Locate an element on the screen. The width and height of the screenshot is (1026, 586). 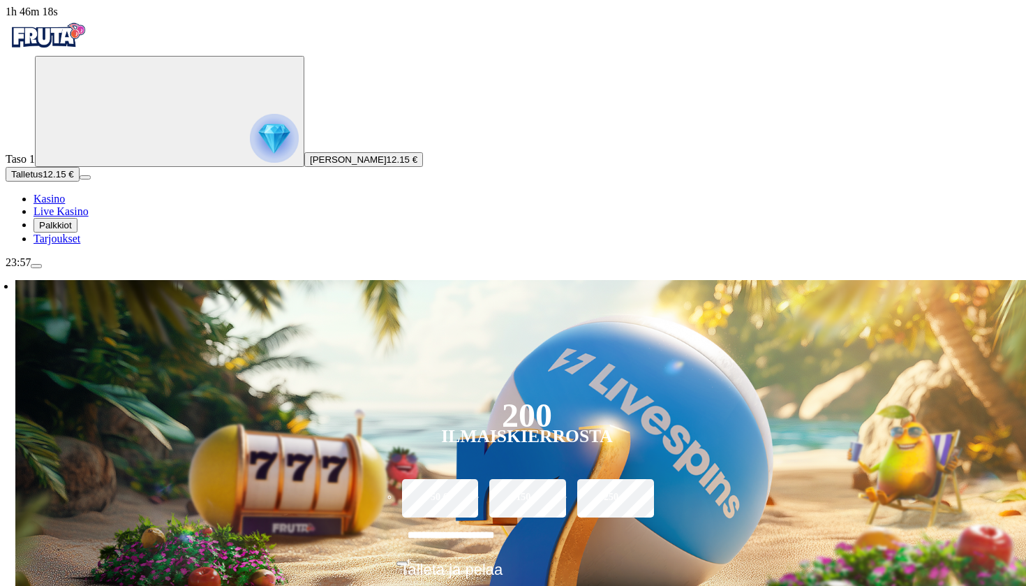
label: 250 € is located at coordinates (615, 497).